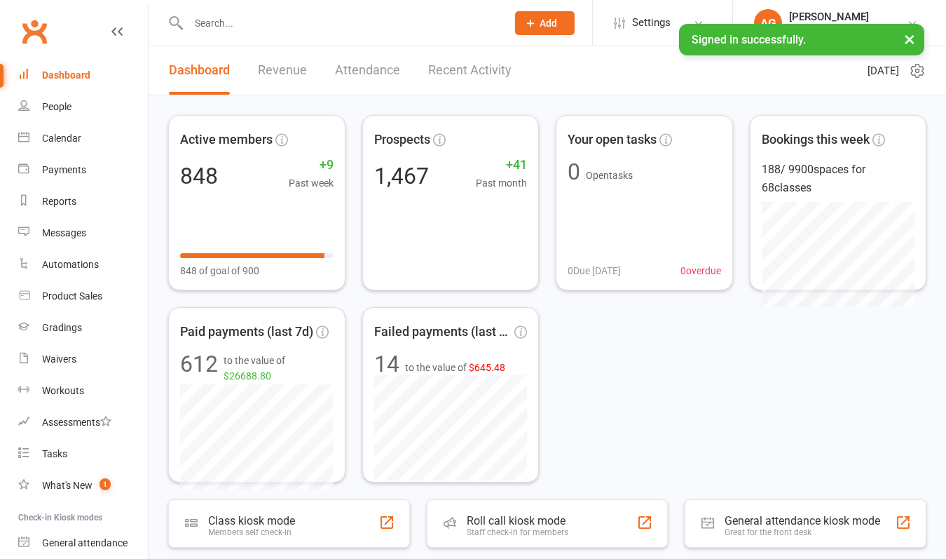 The height and width of the screenshot is (559, 946). What do you see at coordinates (83, 543) in the screenshot?
I see `a: General attendance kiosk mode` at bounding box center [83, 543].